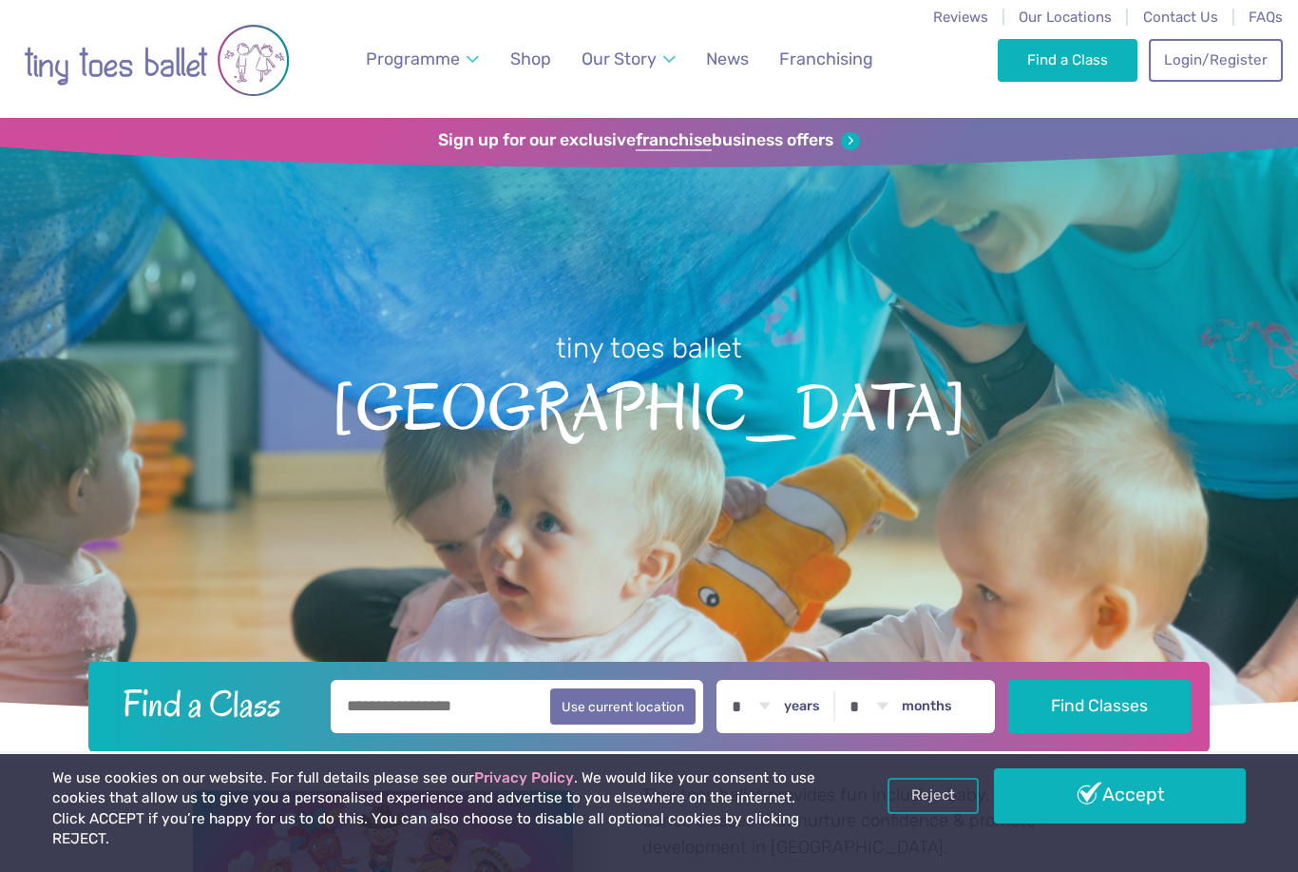  Describe the element at coordinates (623, 706) in the screenshot. I see `button: Use current location` at that location.